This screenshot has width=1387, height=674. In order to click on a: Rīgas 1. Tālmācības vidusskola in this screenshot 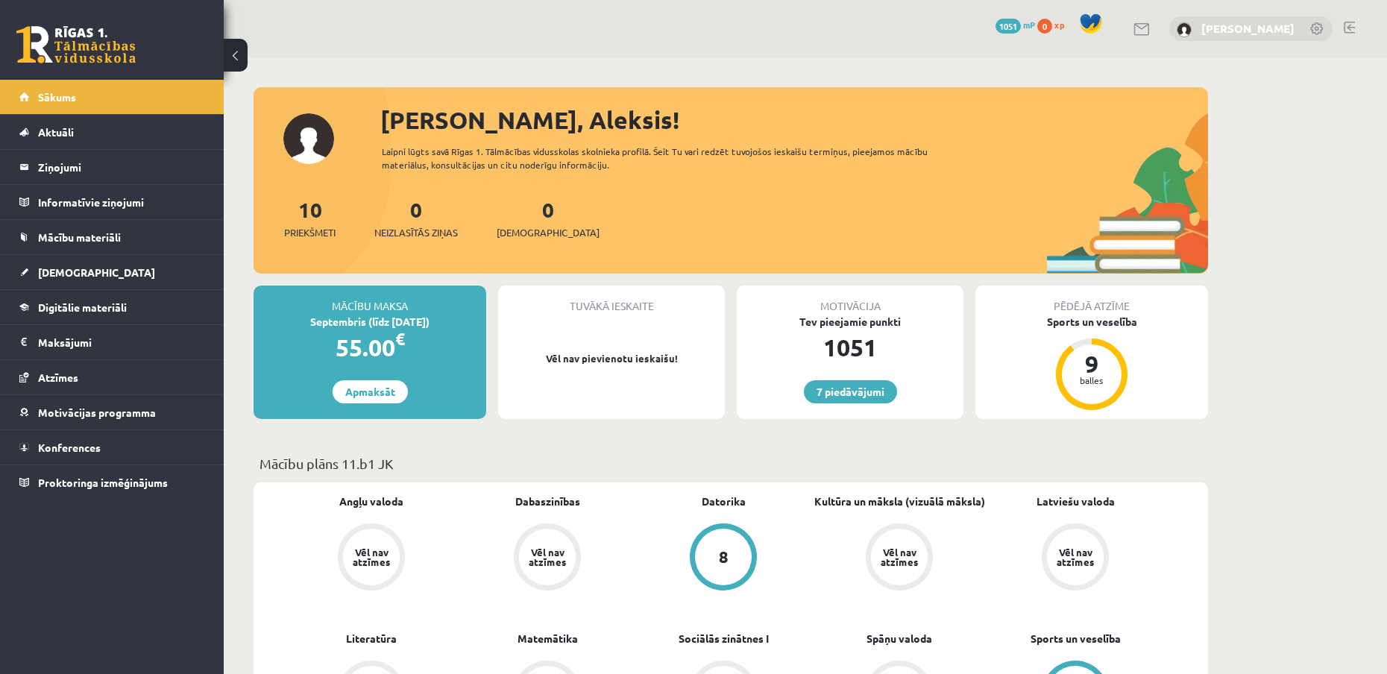, I will do `click(76, 45)`.